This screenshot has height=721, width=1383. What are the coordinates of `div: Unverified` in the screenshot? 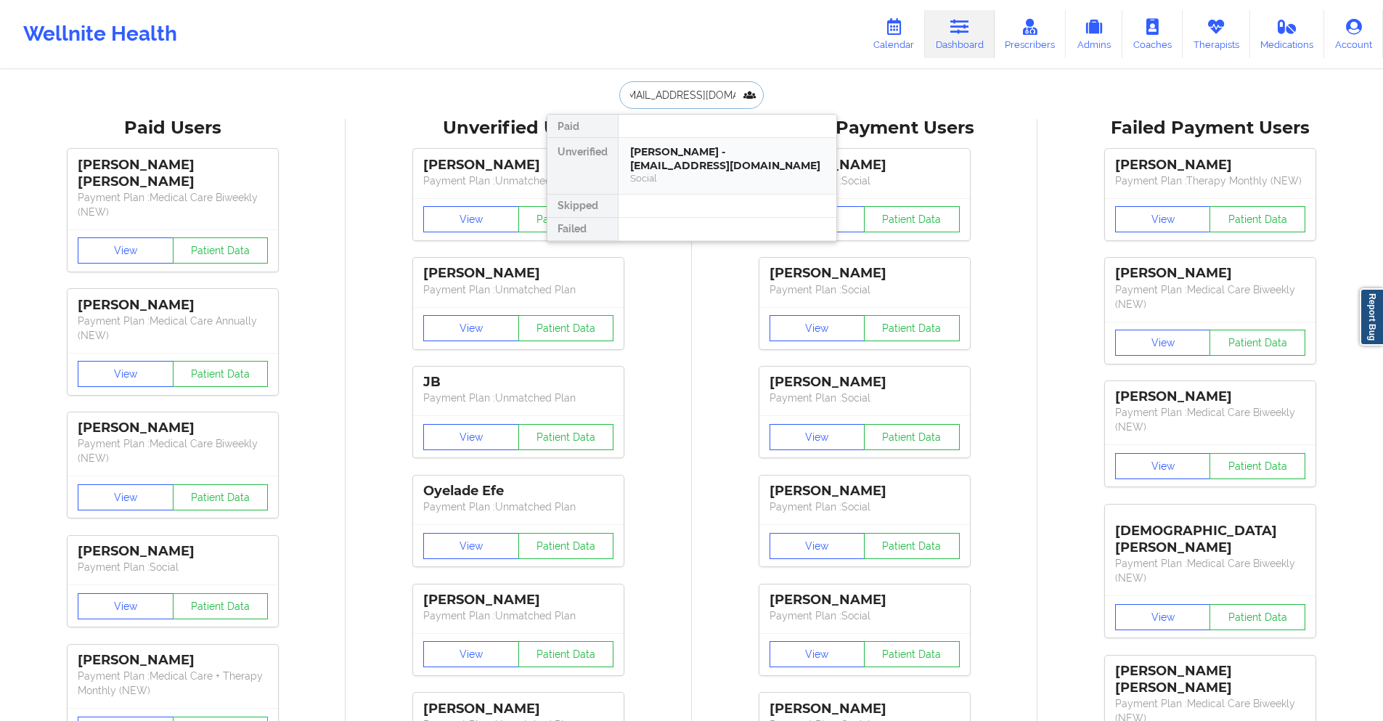 It's located at (582, 166).